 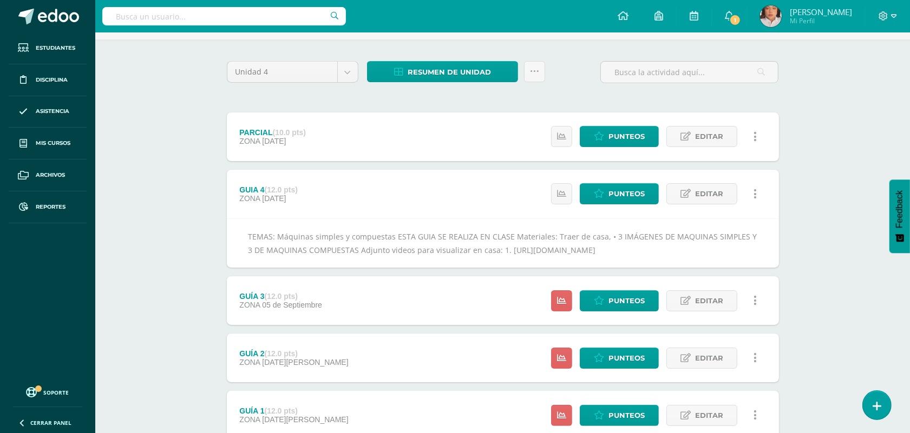 I want to click on a: Asistencia, so click(x=48, y=112).